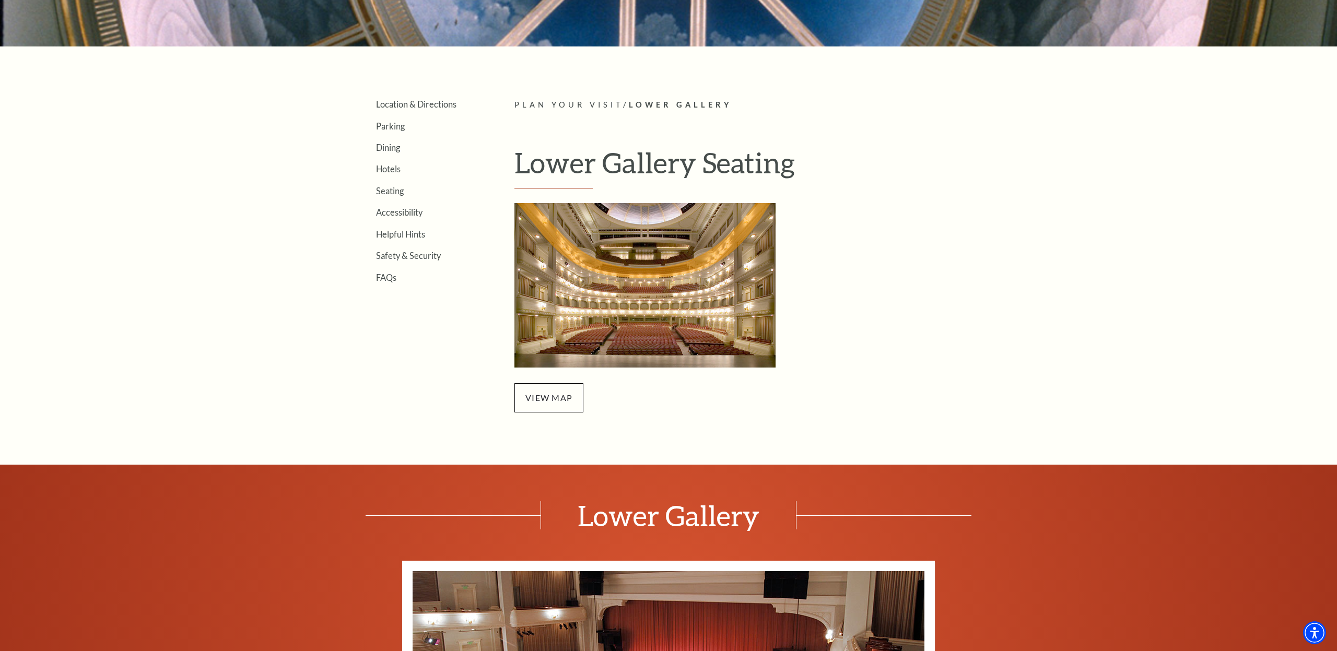 Image resolution: width=1337 pixels, height=651 pixels. What do you see at coordinates (416, 104) in the screenshot?
I see `a: Location & Directions` at bounding box center [416, 104].